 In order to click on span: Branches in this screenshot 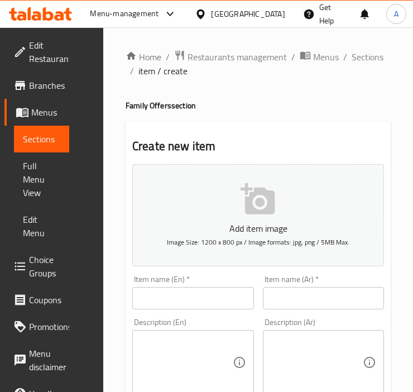, I will do `click(47, 85)`.